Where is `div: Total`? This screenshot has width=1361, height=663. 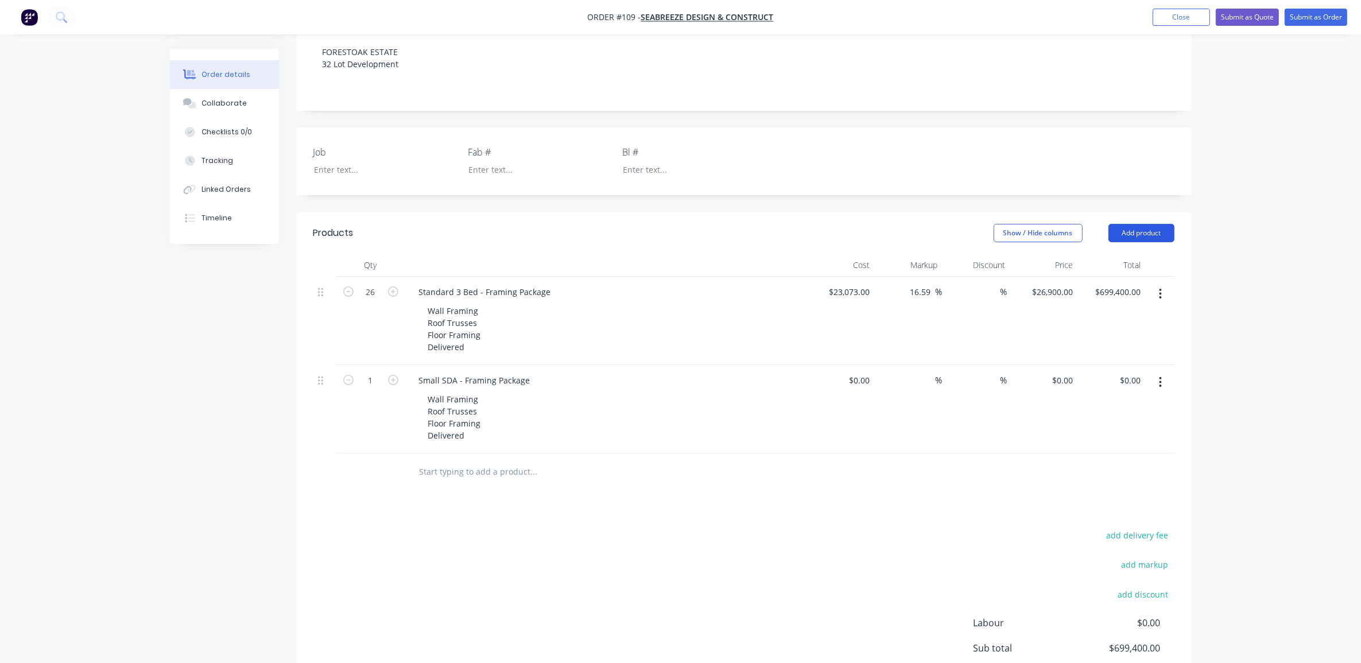 div: Total is located at coordinates (1112, 265).